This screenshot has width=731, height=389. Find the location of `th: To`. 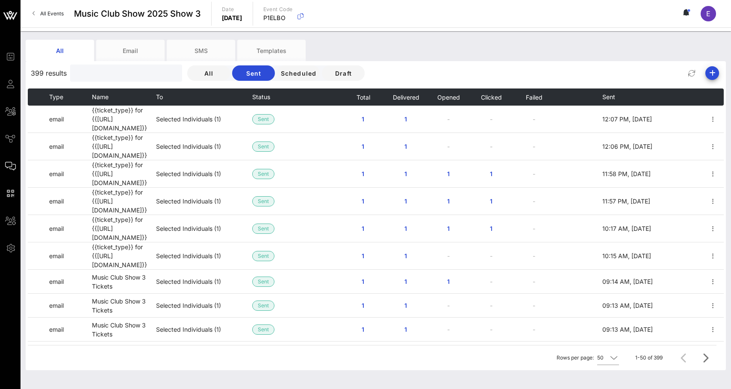

th: To is located at coordinates (204, 97).